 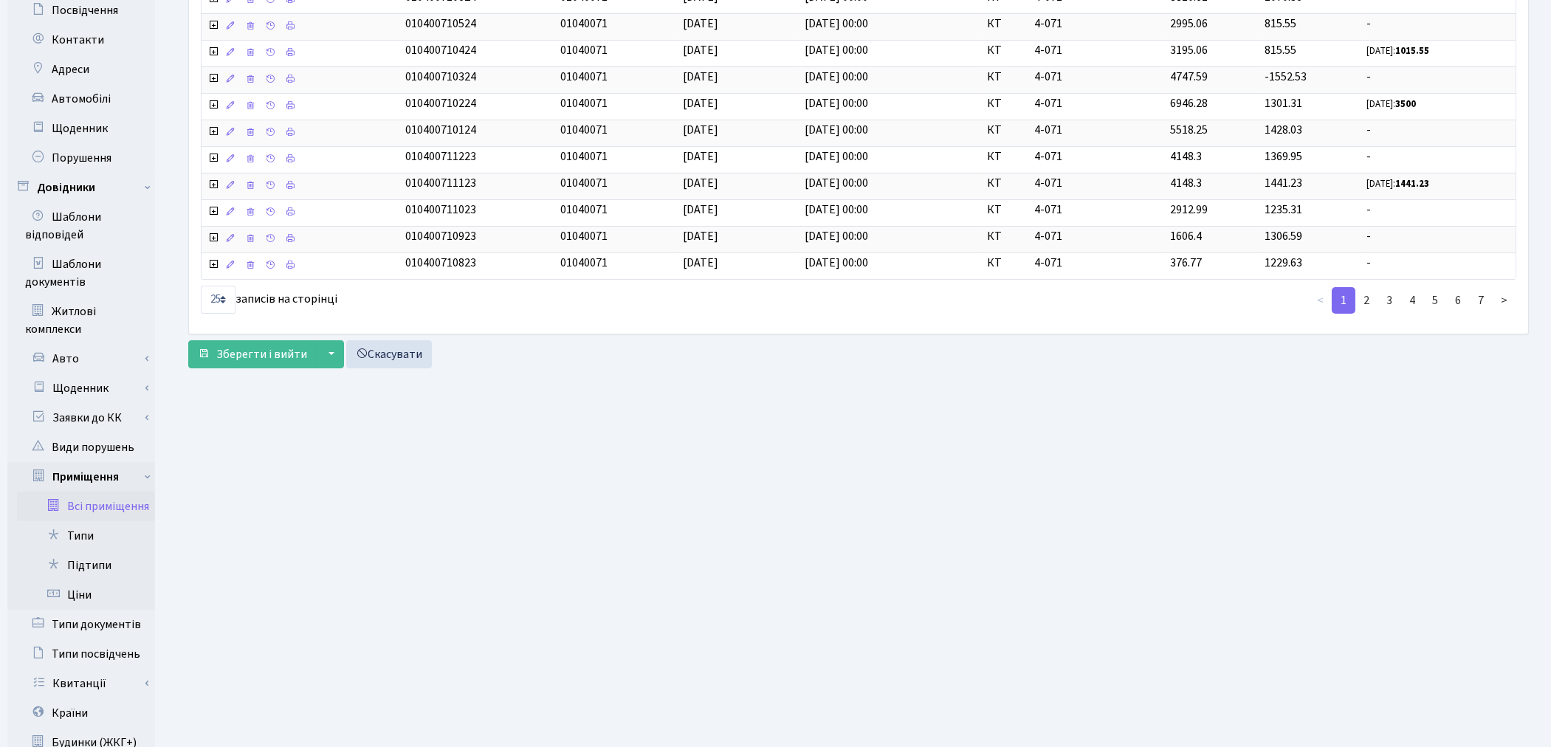 What do you see at coordinates (441, 156) in the screenshot?
I see `span: 010400711223` at bounding box center [441, 156].